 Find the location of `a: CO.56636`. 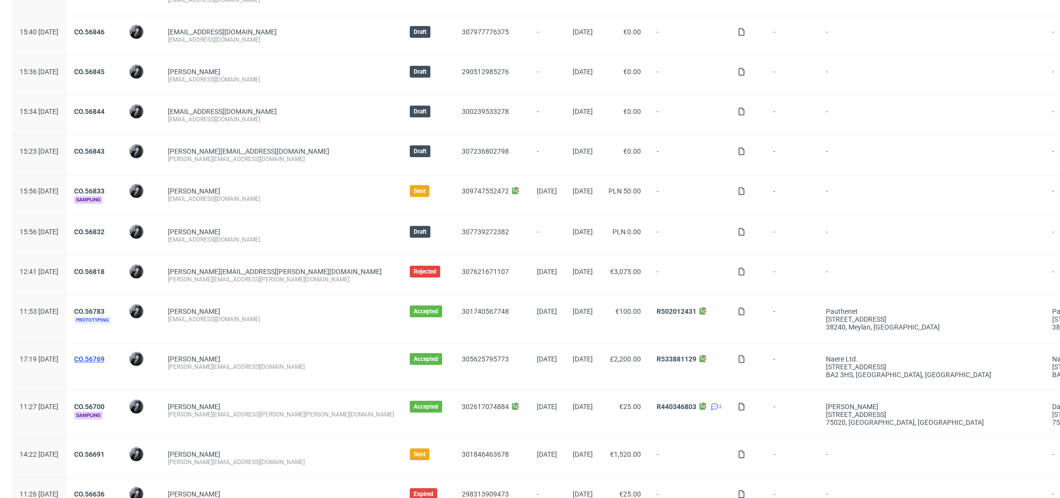

a: CO.56636 is located at coordinates (89, 494).